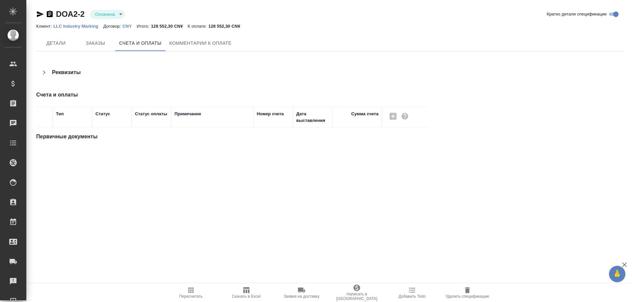 This screenshot has width=632, height=302. What do you see at coordinates (40, 14) in the screenshot?
I see `button: Скопировать ссылку для ЯМессенджера` at bounding box center [40, 14].